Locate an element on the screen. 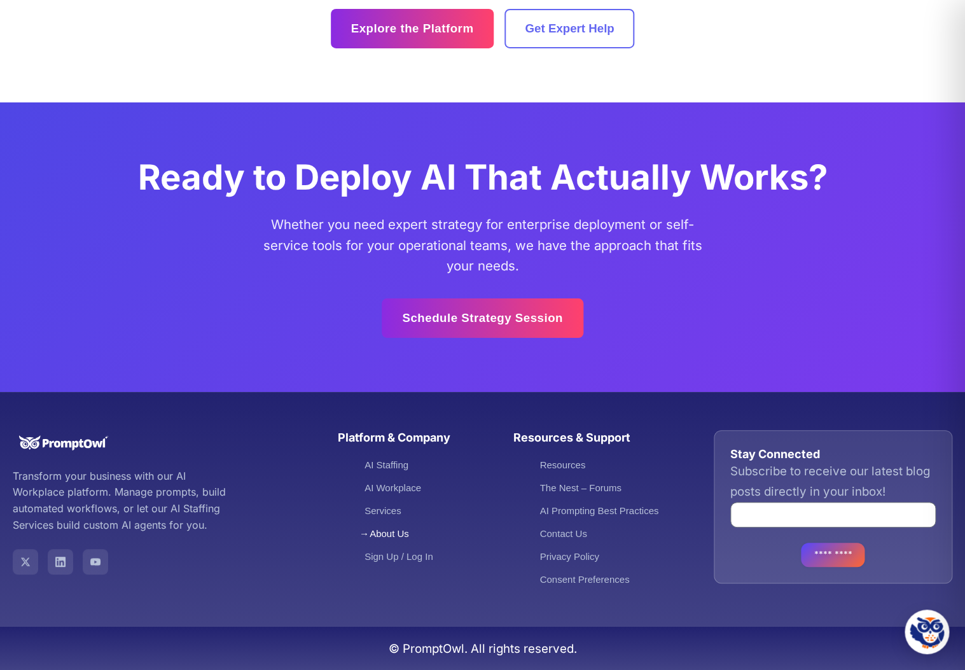  h3: Stay Connected is located at coordinates (832, 453).